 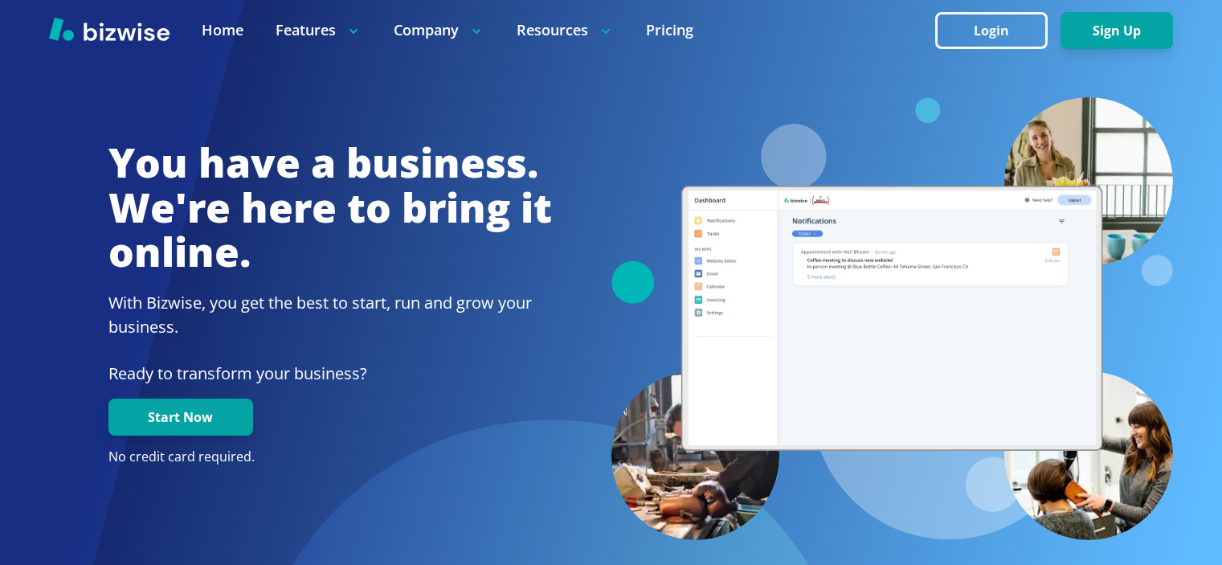 I want to click on h2: With Bizwise, you get the best to start, run and grow your business., so click(x=330, y=315).